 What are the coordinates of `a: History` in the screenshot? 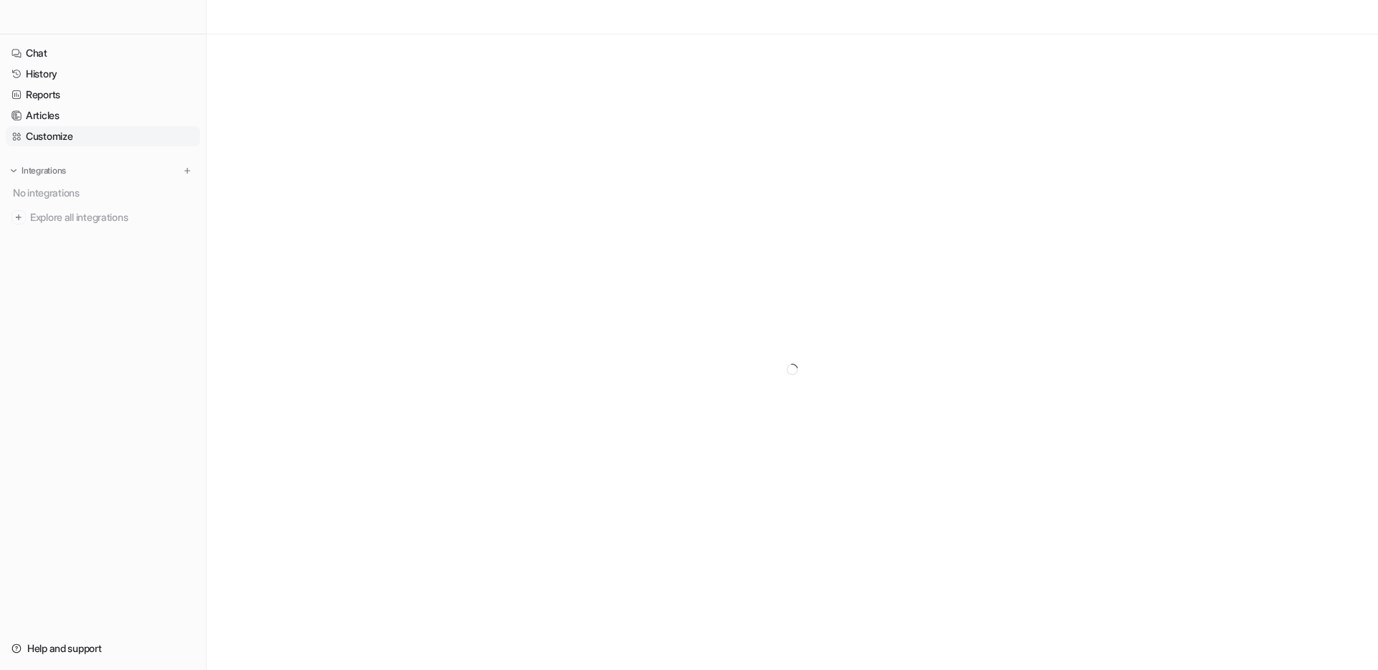 It's located at (103, 74).